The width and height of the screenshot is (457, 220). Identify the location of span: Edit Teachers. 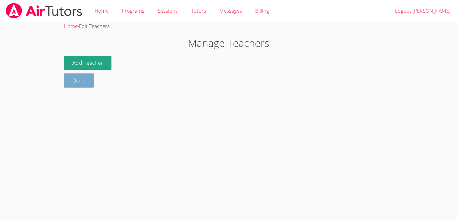
(94, 26).